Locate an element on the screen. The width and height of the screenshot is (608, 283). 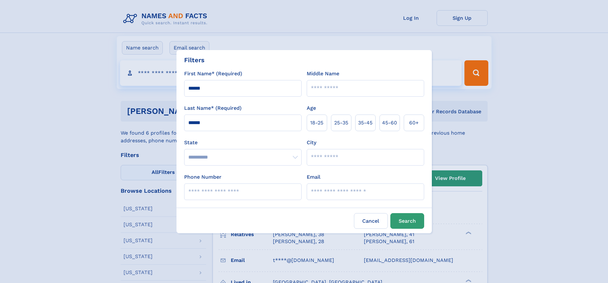
span: 45‑60 is located at coordinates (390, 123).